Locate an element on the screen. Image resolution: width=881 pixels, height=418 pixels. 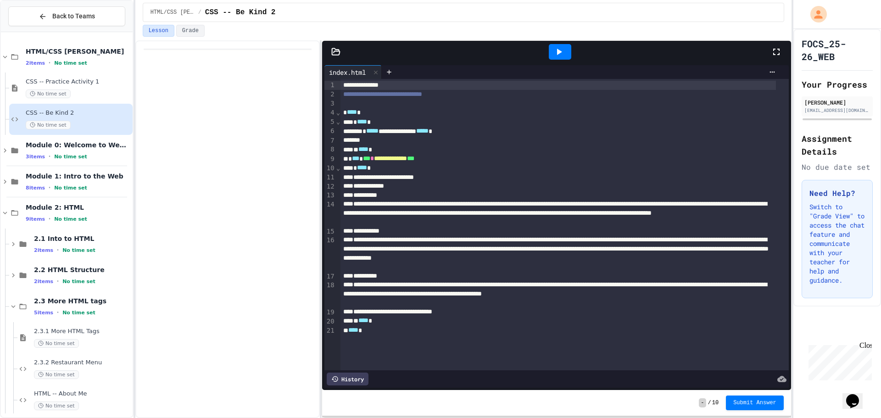
div: 2 is located at coordinates (330, 95).